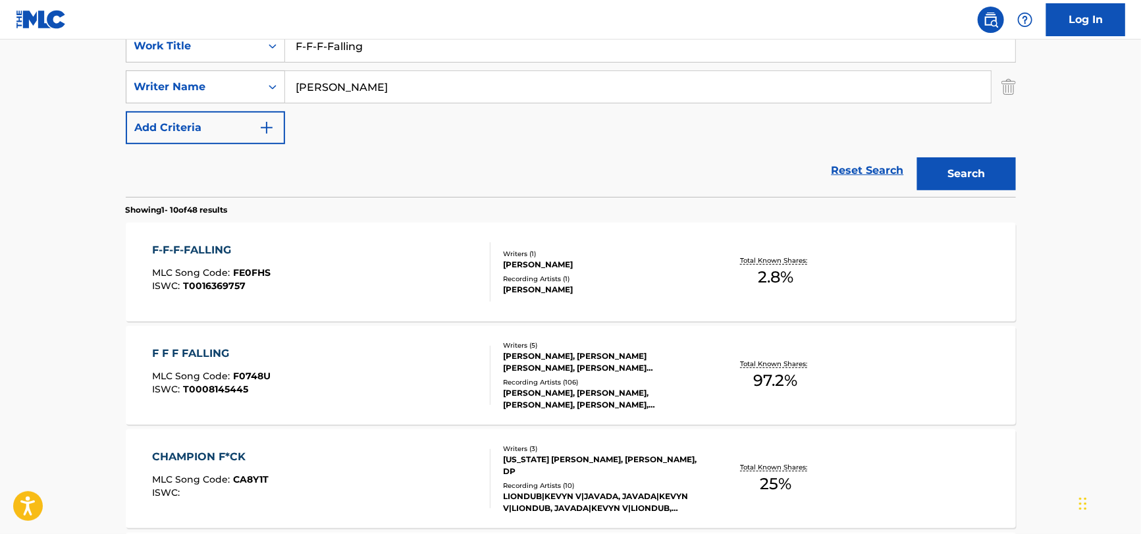 Image resolution: width=1141 pixels, height=534 pixels. What do you see at coordinates (41, 19) in the screenshot?
I see `img: MLC Logo` at bounding box center [41, 19].